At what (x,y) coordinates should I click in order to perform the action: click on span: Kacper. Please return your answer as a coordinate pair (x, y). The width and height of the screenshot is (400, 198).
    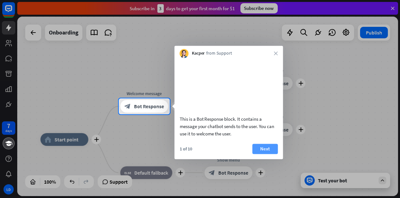
    Looking at the image, I should click on (198, 54).